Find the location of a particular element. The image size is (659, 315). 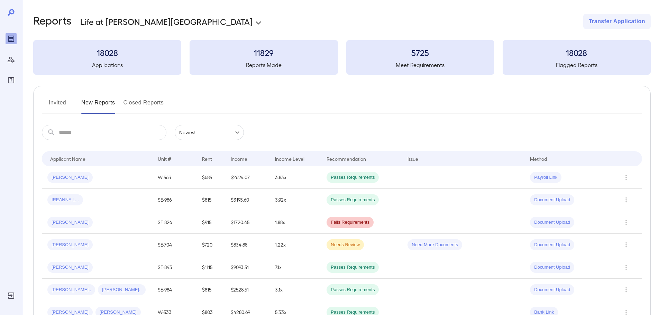

td: $915 is located at coordinates (211, 223).